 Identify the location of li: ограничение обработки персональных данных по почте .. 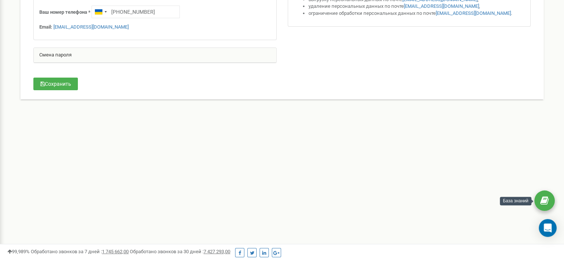
(417, 13).